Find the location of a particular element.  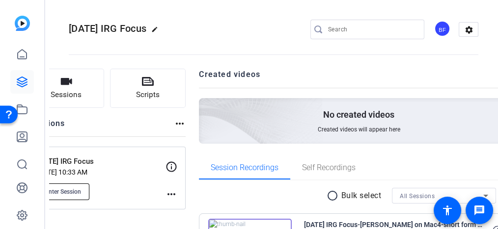

p: Bulk select is located at coordinates (362, 196).